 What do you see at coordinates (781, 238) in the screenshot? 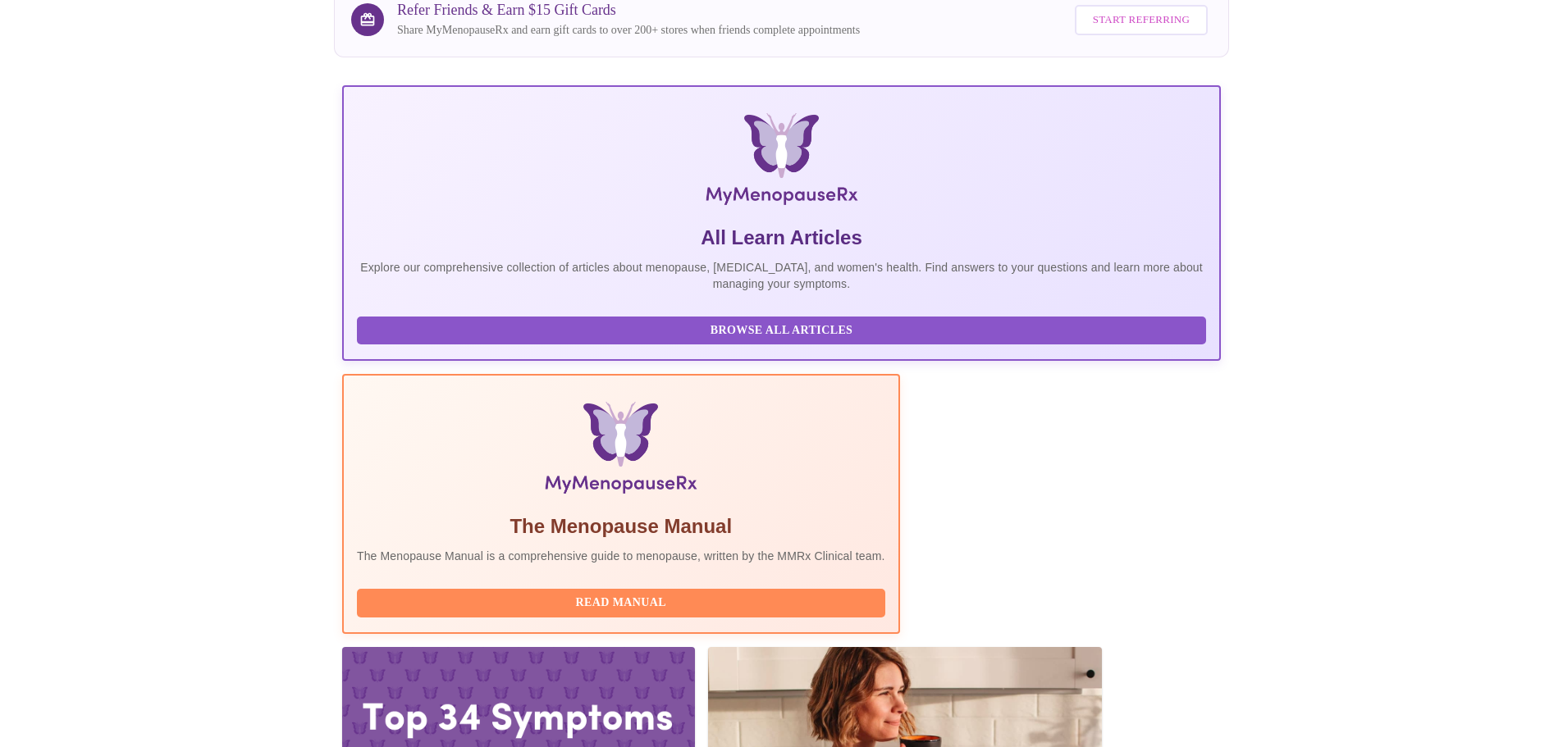
I see `h5: All Learn Articles` at bounding box center [781, 238].